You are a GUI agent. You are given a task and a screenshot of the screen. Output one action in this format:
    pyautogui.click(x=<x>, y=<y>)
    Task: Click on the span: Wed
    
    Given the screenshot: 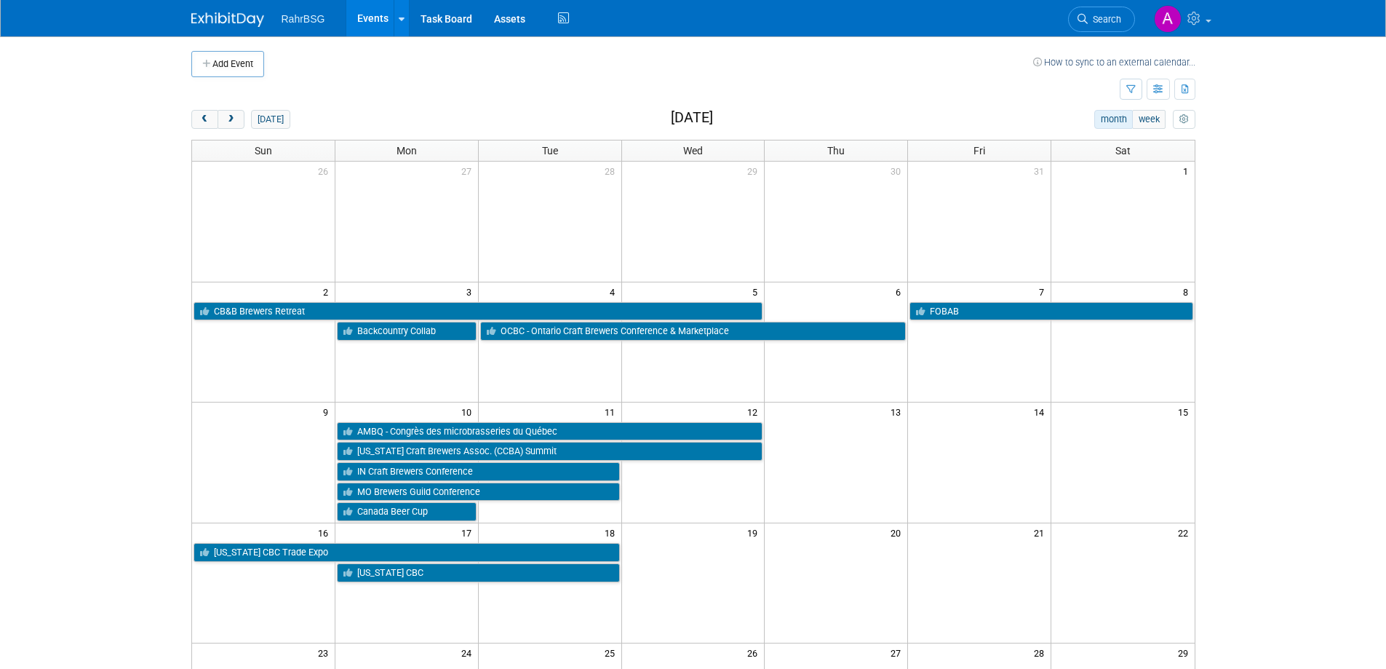 What is the action you would take?
    pyautogui.click(x=693, y=151)
    